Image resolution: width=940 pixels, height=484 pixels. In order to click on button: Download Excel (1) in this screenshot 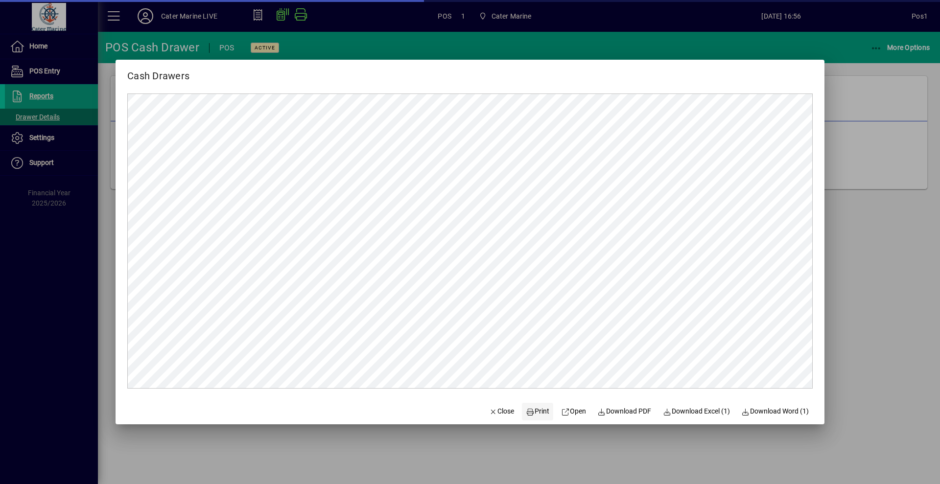, I will do `click(696, 412)`.